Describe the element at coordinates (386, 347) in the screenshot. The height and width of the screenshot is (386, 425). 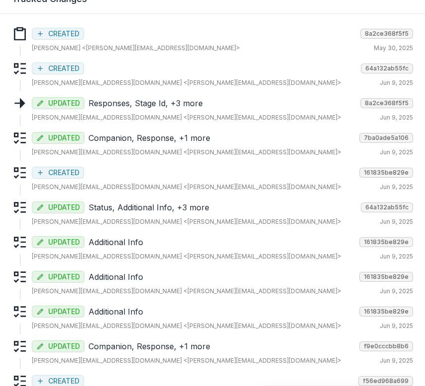
I see `span: f9e0cccbb8b6` at that location.